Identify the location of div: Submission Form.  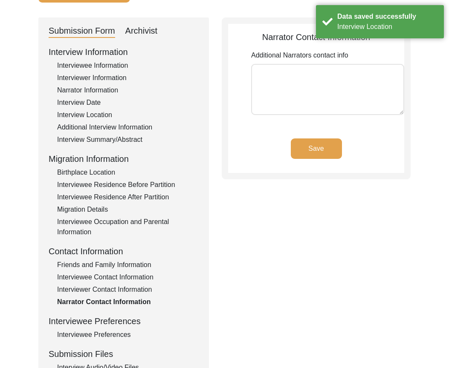
(82, 31).